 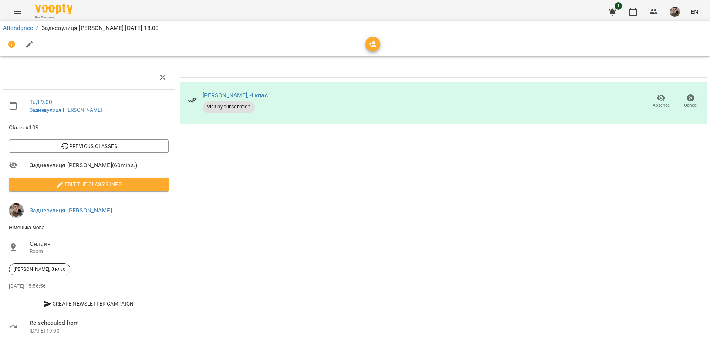 What do you see at coordinates (41, 102) in the screenshot?
I see `a: Tu , 19:00` at bounding box center [41, 102].